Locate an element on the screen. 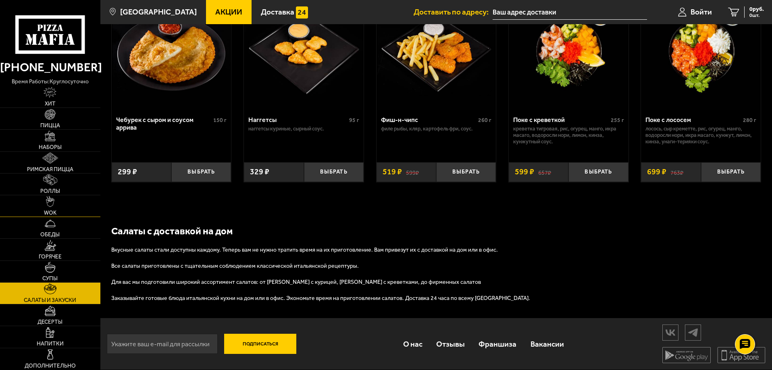  div: Поке с креветкой is located at coordinates (561, 120).